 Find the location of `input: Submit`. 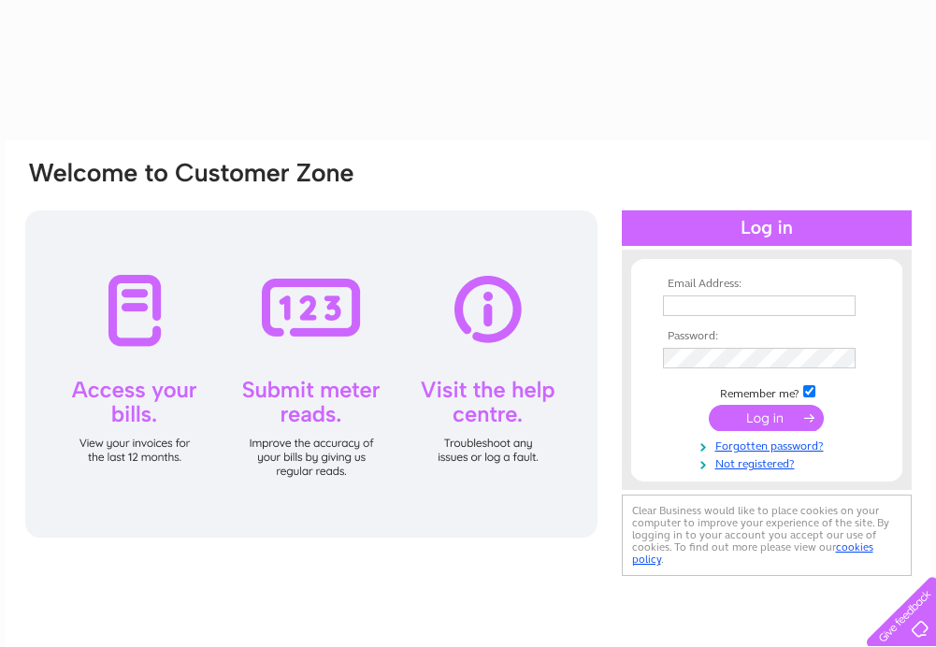

input: Submit is located at coordinates (766, 418).